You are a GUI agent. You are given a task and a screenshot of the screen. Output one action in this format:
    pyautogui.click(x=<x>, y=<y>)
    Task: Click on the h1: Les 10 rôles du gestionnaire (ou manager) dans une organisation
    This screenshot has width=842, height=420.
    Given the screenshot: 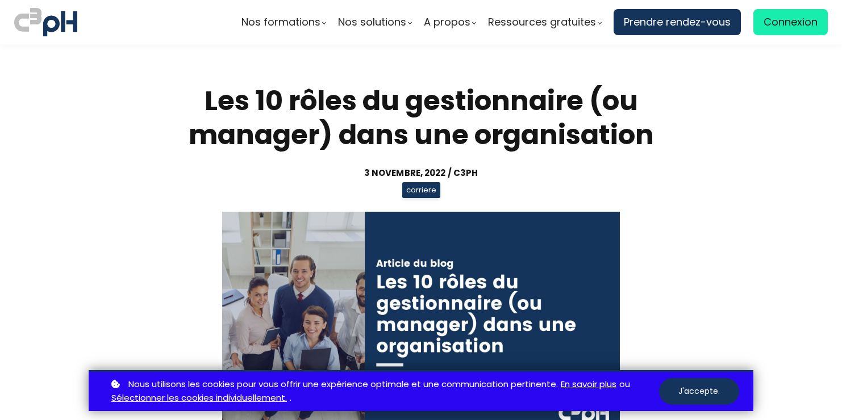 What is the action you would take?
    pyautogui.click(x=421, y=118)
    